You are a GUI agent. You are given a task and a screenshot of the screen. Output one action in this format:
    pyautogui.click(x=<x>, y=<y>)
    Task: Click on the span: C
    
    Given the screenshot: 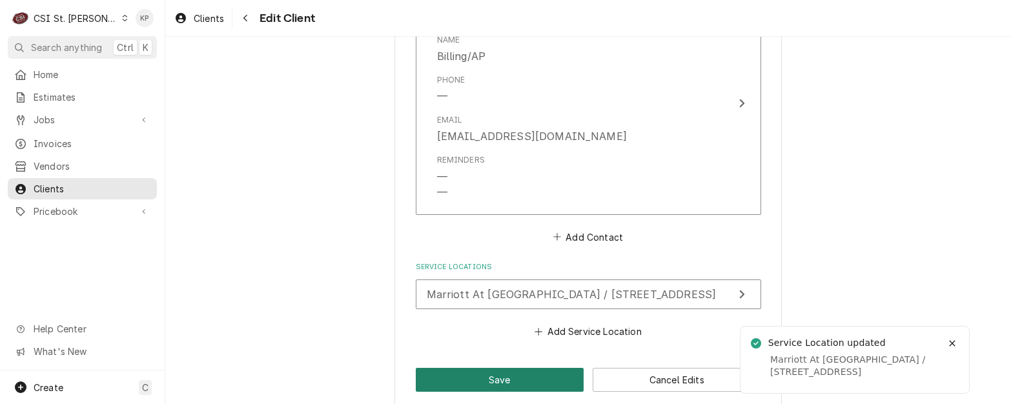 What is the action you would take?
    pyautogui.click(x=145, y=387)
    